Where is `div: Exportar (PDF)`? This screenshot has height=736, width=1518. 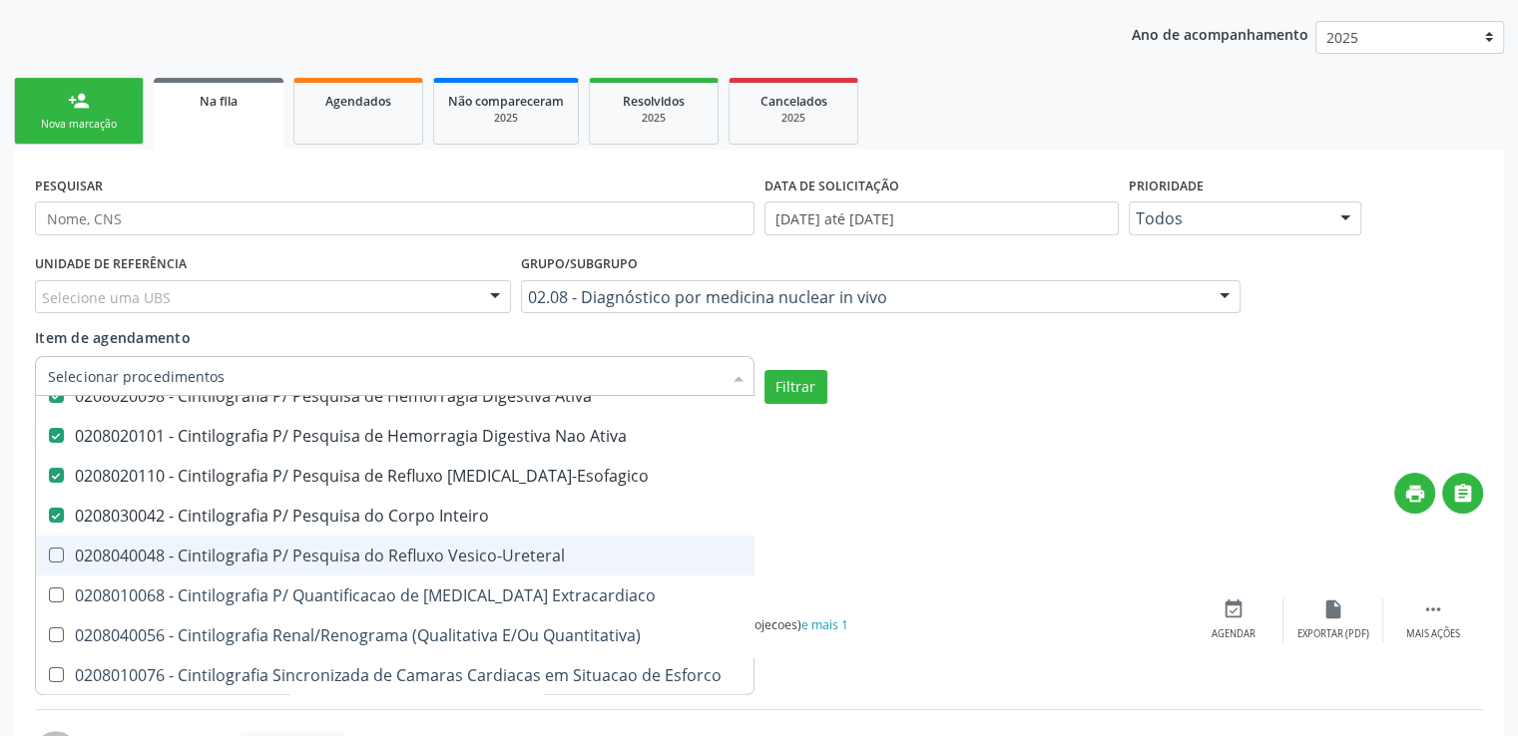 div: Exportar (PDF) is located at coordinates (1333, 635).